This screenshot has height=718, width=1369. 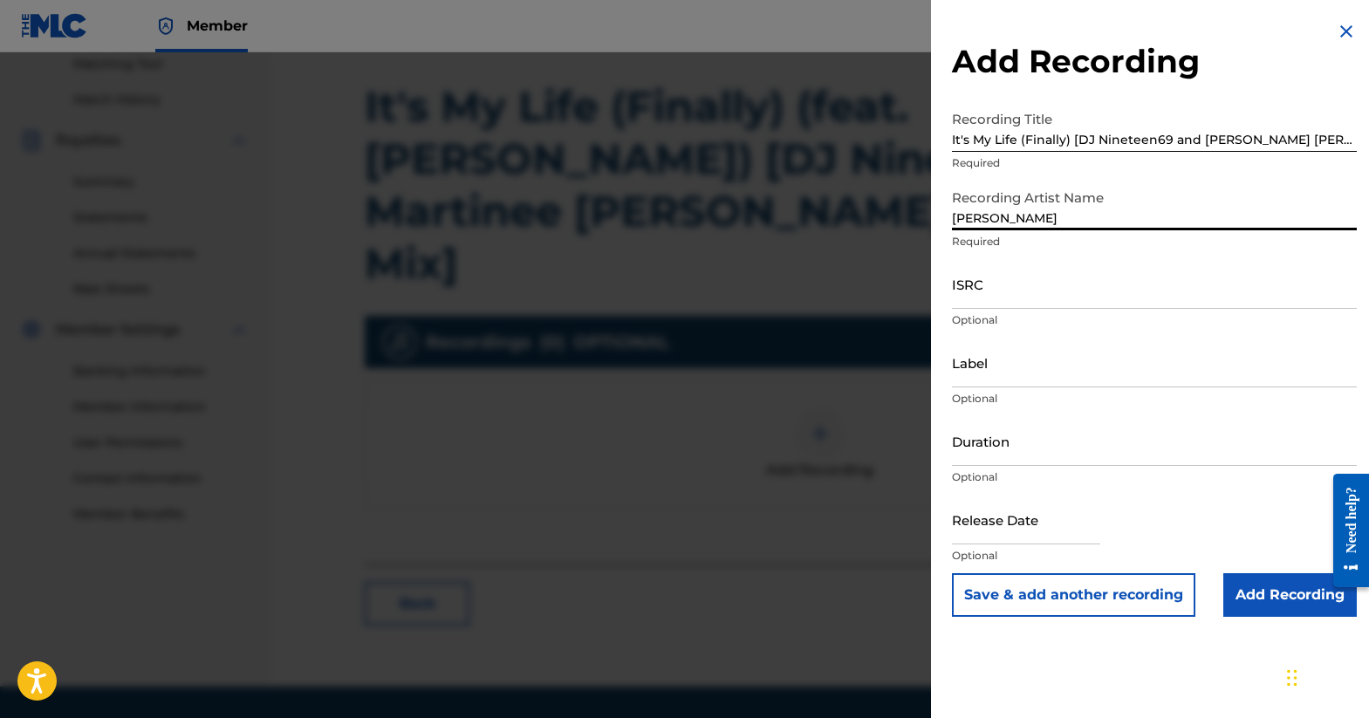 What do you see at coordinates (1292, 678) in the screenshot?
I see `div: Drag` at bounding box center [1292, 678].